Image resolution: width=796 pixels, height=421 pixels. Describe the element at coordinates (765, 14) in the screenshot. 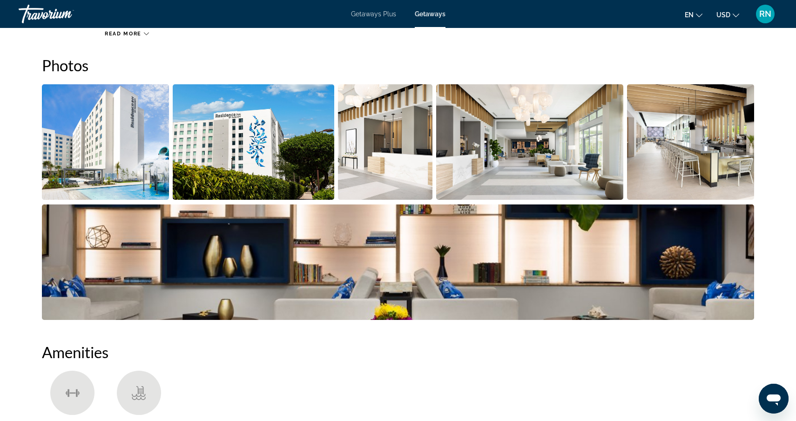

I see `button: User Menu` at that location.